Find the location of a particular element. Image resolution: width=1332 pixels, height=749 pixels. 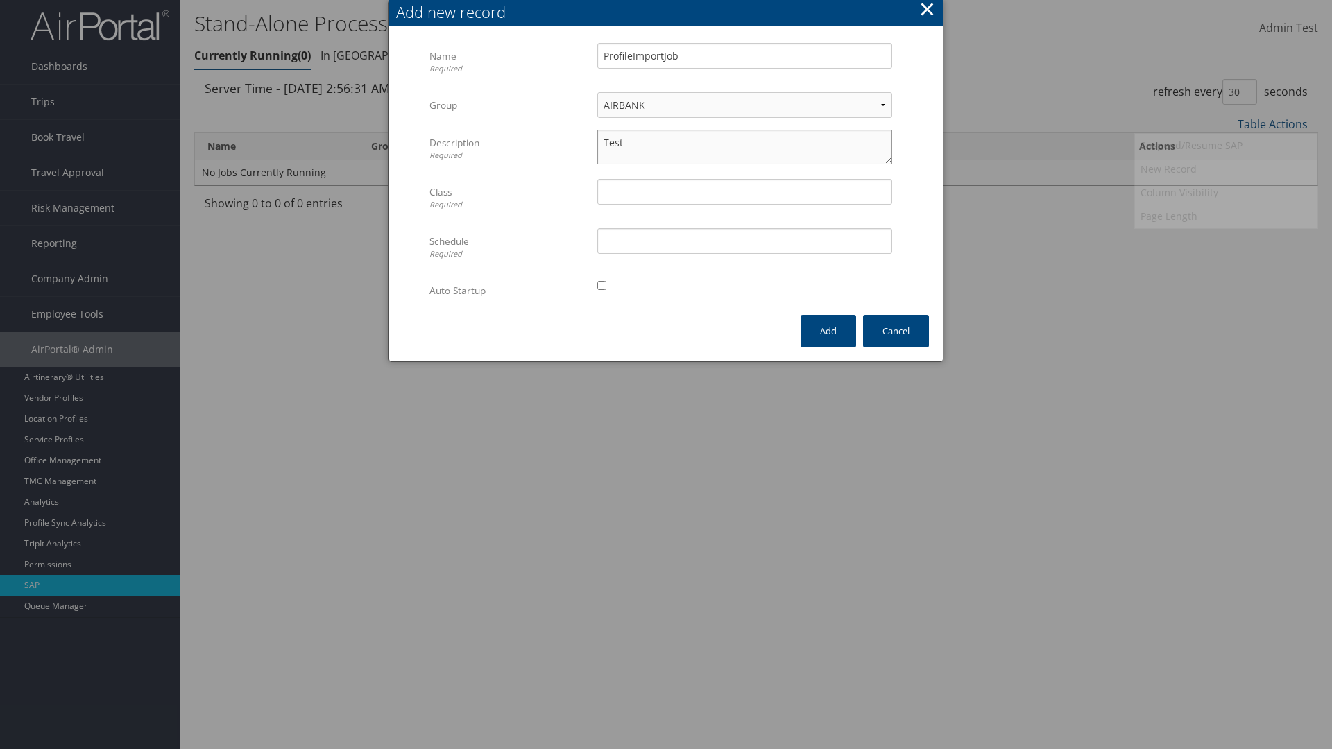

button: Add is located at coordinates (828, 331).